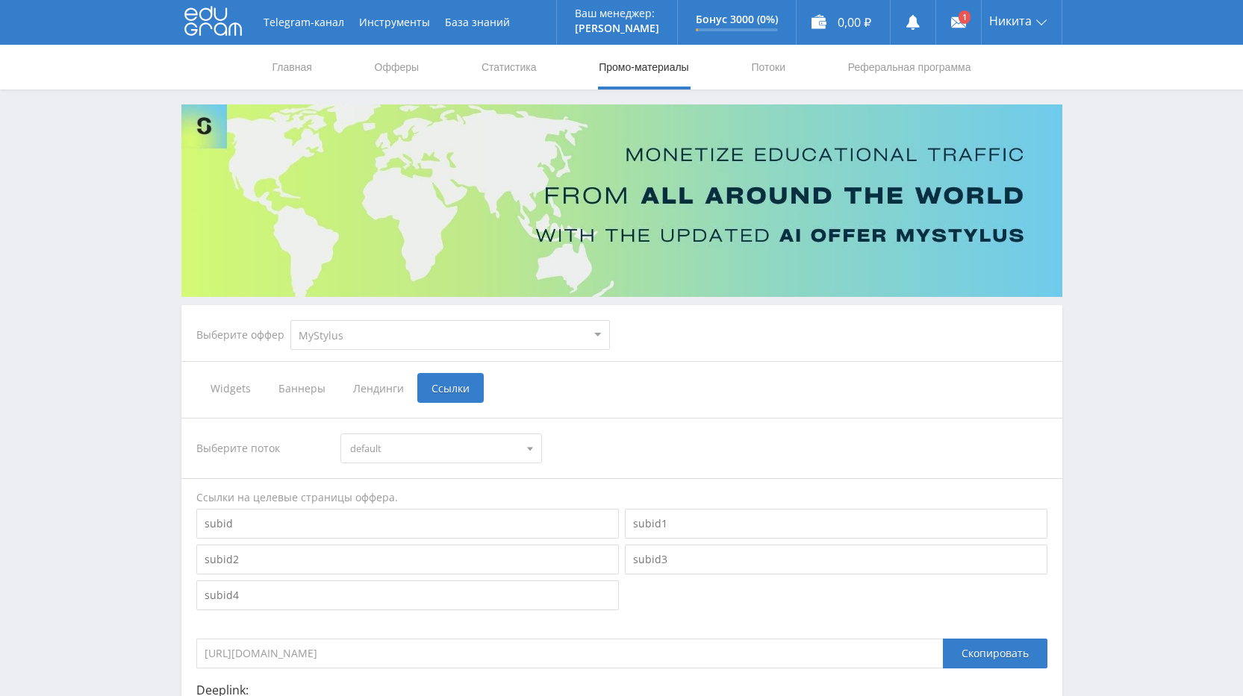 Image resolution: width=1243 pixels, height=696 pixels. What do you see at coordinates (261, 449) in the screenshot?
I see `div: Выберите поток` at bounding box center [261, 449].